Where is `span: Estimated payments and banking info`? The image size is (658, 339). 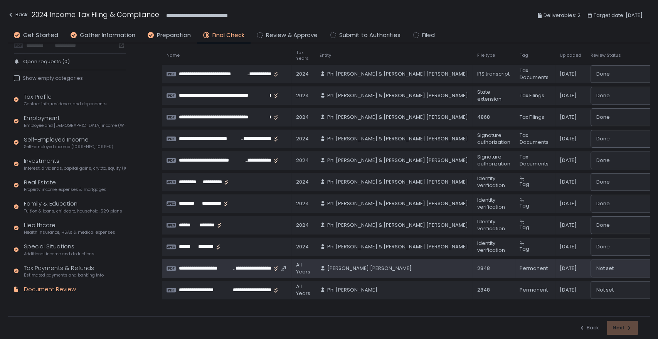 span: Estimated payments and banking info is located at coordinates (64, 275).